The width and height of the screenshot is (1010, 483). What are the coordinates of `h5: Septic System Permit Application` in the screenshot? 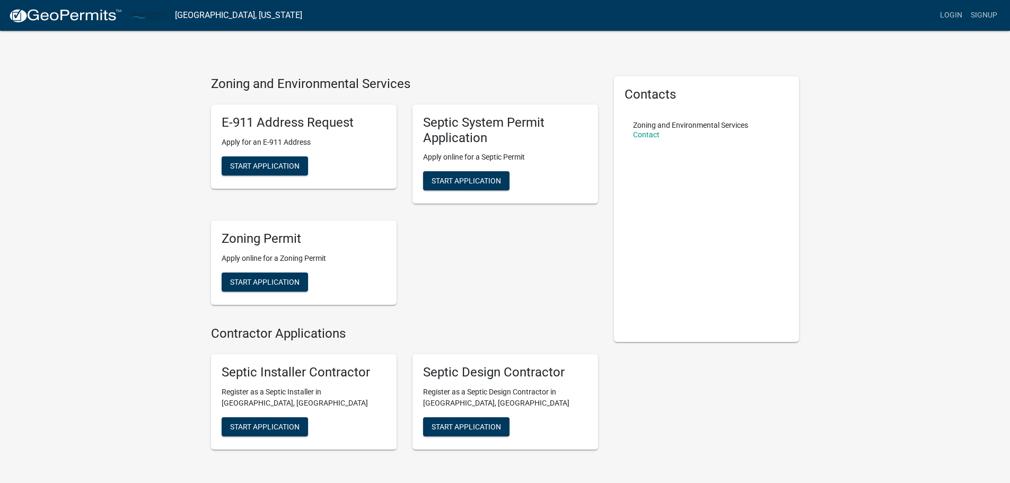 It's located at (505, 130).